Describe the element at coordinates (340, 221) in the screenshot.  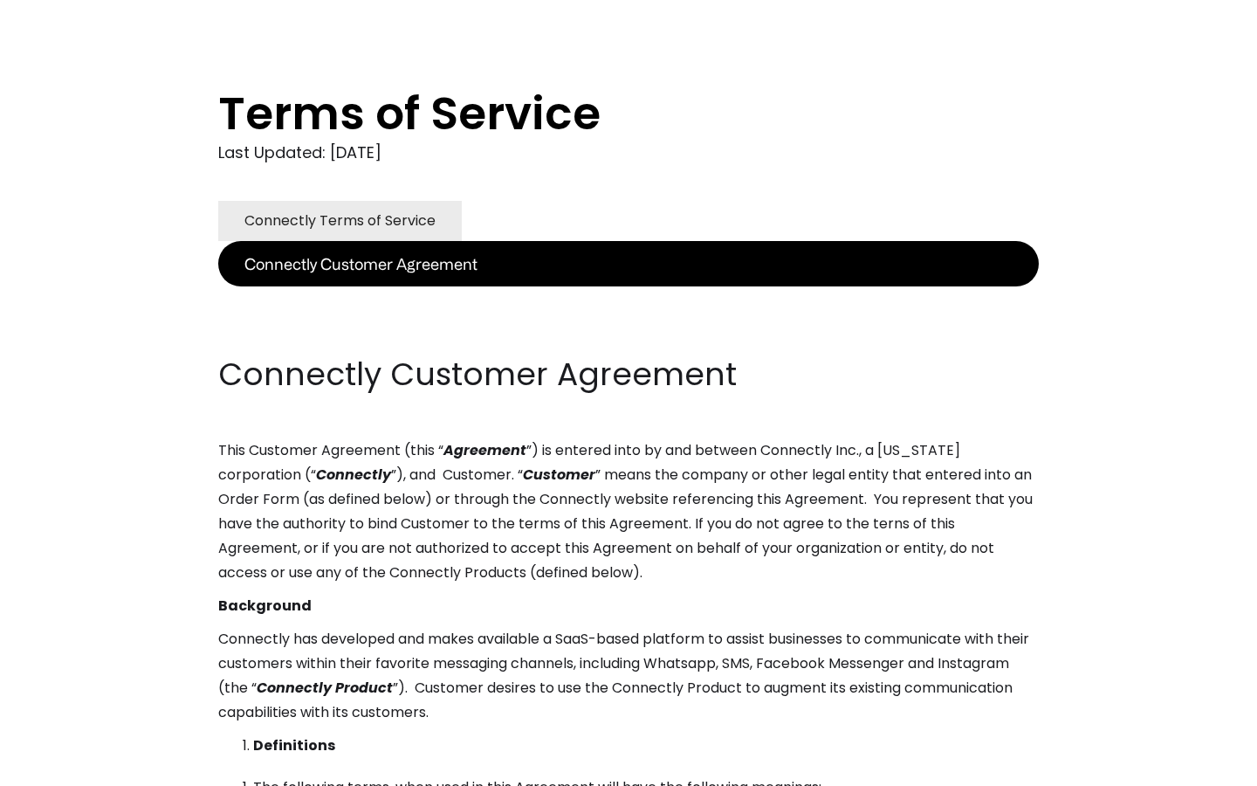
I see `div: Connectly Terms of Service` at that location.